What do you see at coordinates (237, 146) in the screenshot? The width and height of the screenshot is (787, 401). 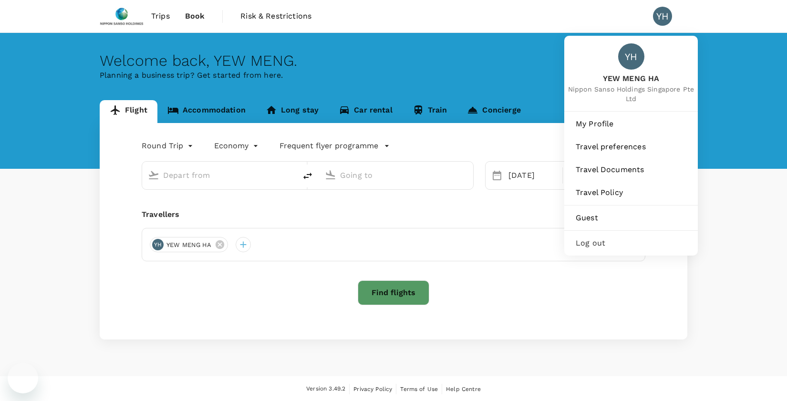 I see `div: Economy` at bounding box center [237, 146].